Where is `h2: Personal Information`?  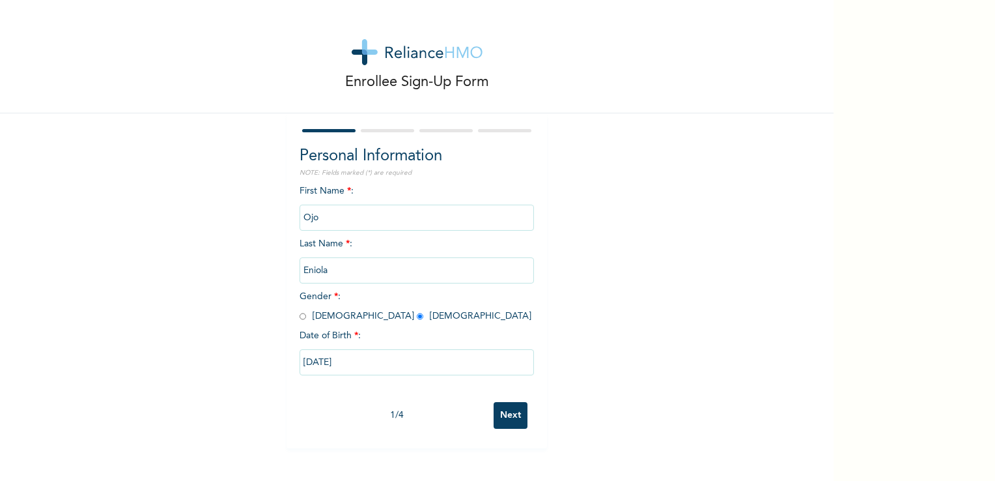 h2: Personal Information is located at coordinates (417, 156).